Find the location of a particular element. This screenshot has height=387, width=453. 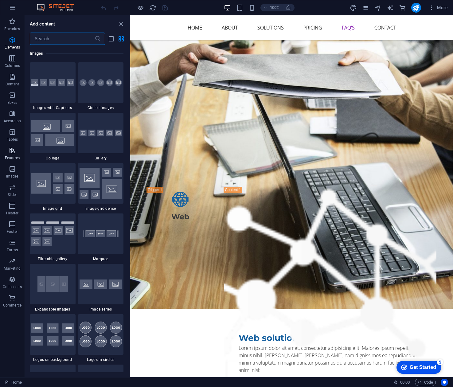

span: Expandable Images is located at coordinates (52, 309).